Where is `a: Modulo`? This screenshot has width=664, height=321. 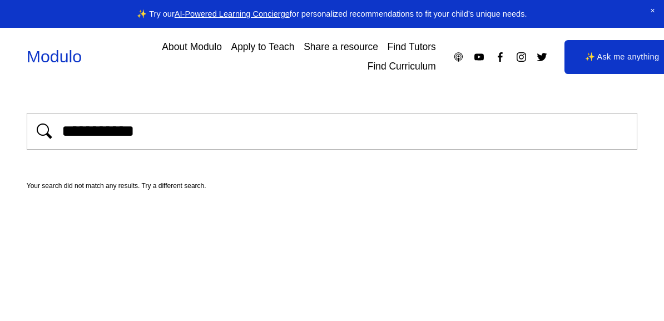
a: Modulo is located at coordinates (54, 56).